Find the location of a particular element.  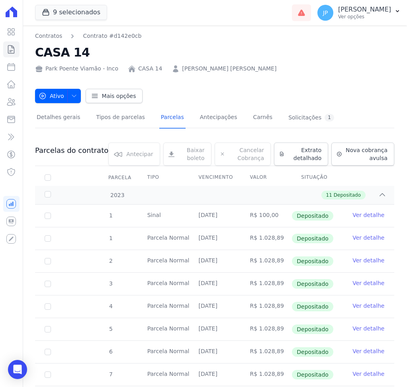

td: R$ 100,00 is located at coordinates (265, 216).